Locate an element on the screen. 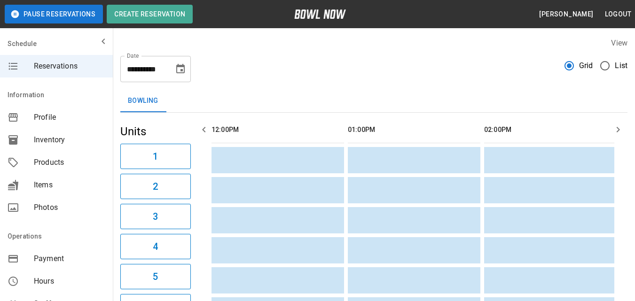  span: Profile is located at coordinates (70, 117).